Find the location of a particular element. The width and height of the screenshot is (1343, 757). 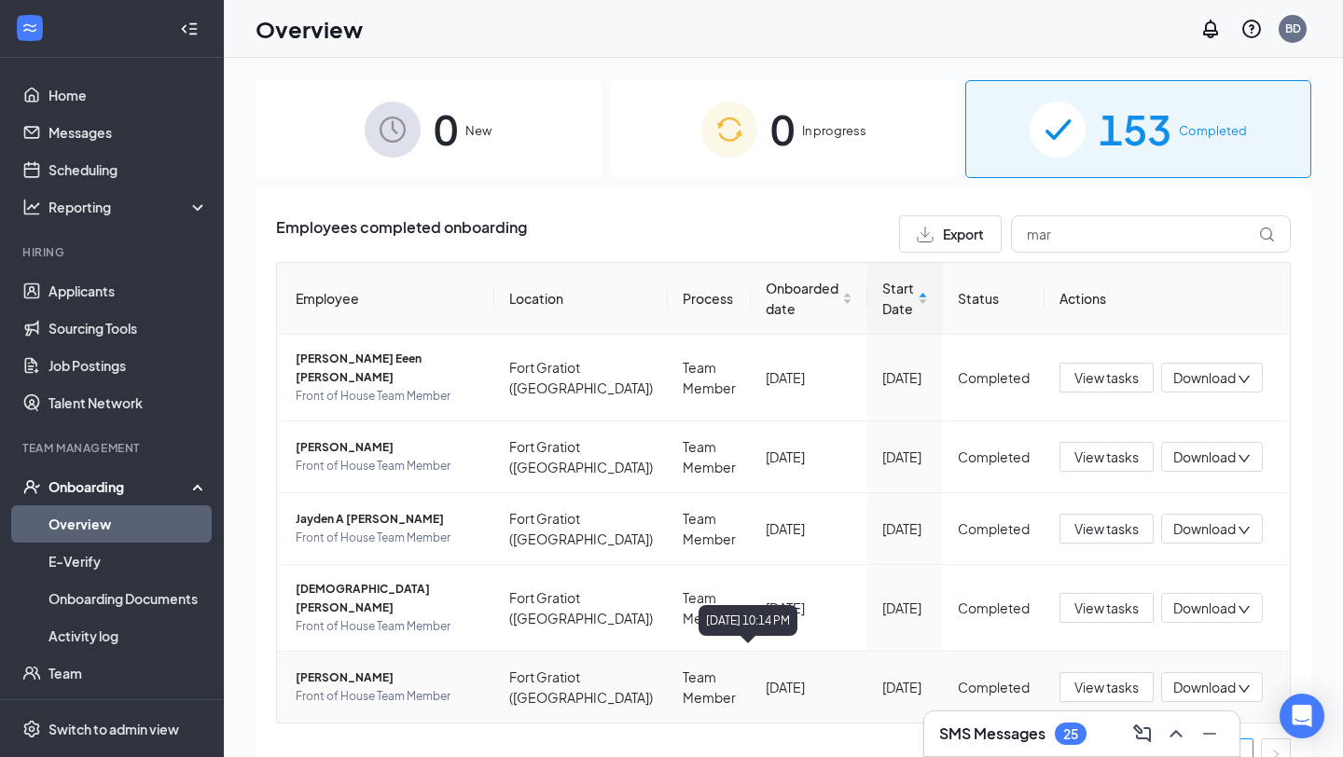

a: Activity log is located at coordinates (128, 636).